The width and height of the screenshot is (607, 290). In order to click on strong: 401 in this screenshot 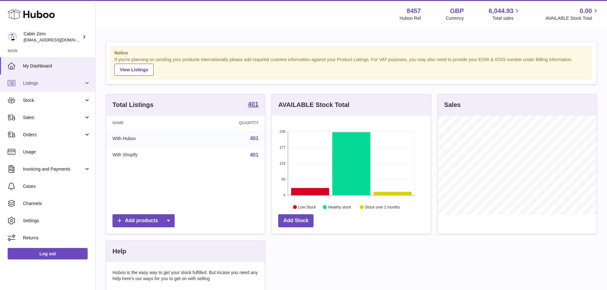, I will do `click(253, 104)`.